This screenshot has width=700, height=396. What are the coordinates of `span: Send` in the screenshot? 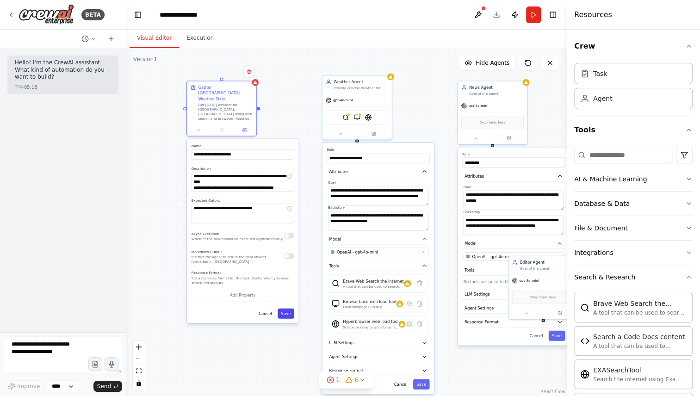 It's located at (104, 386).